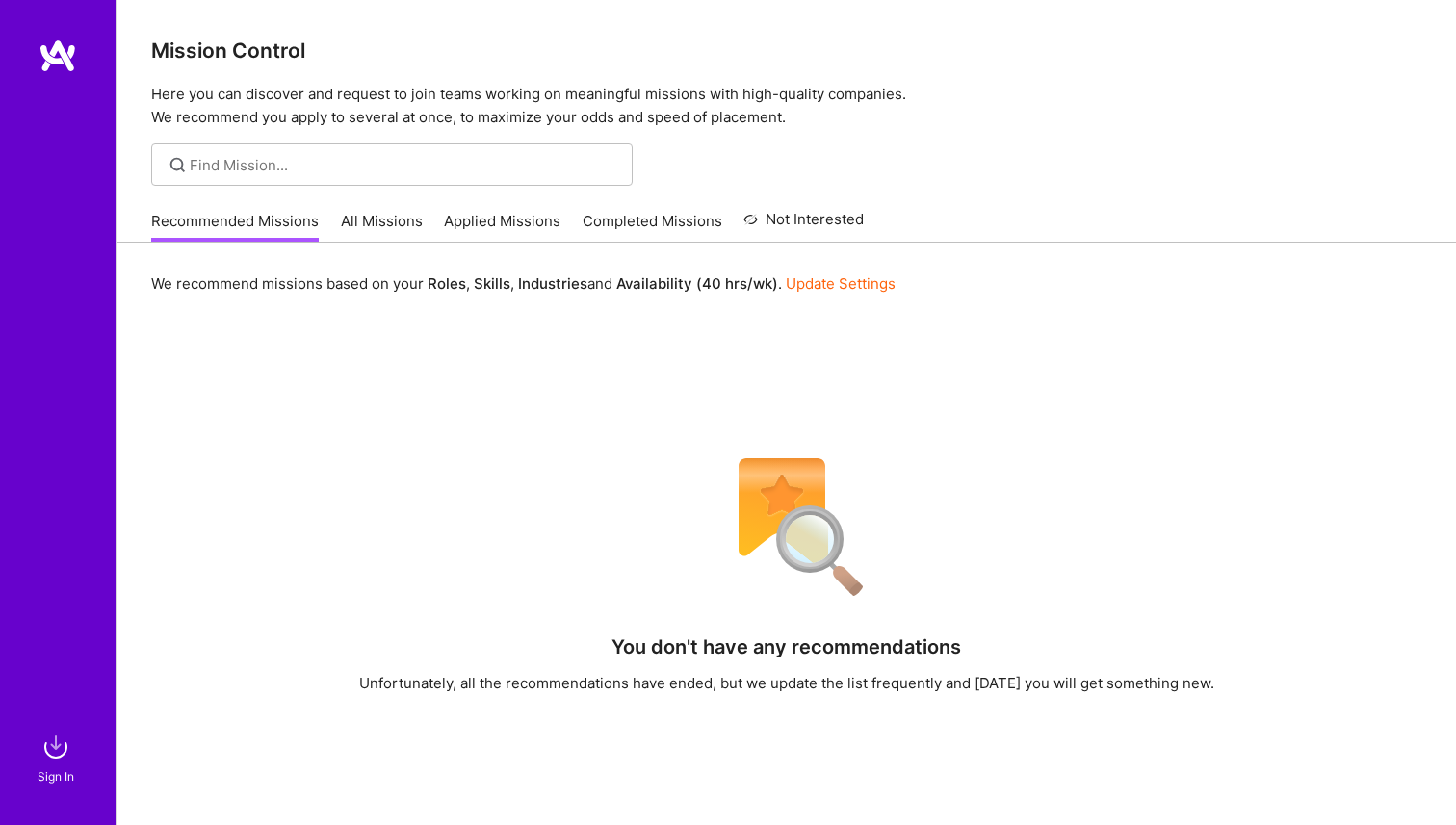 The image size is (1456, 825). Describe the element at coordinates (403, 165) in the screenshot. I see `input: Find Mission...` at that location.